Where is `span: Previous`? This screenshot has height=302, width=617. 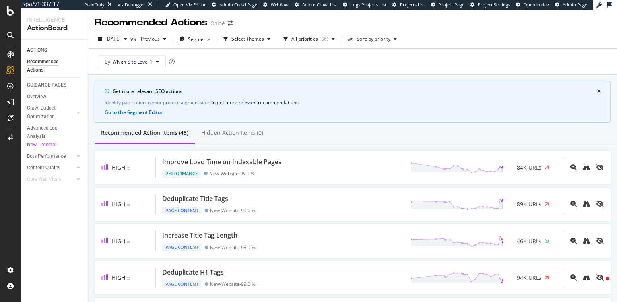 span: Previous is located at coordinates (149, 39).